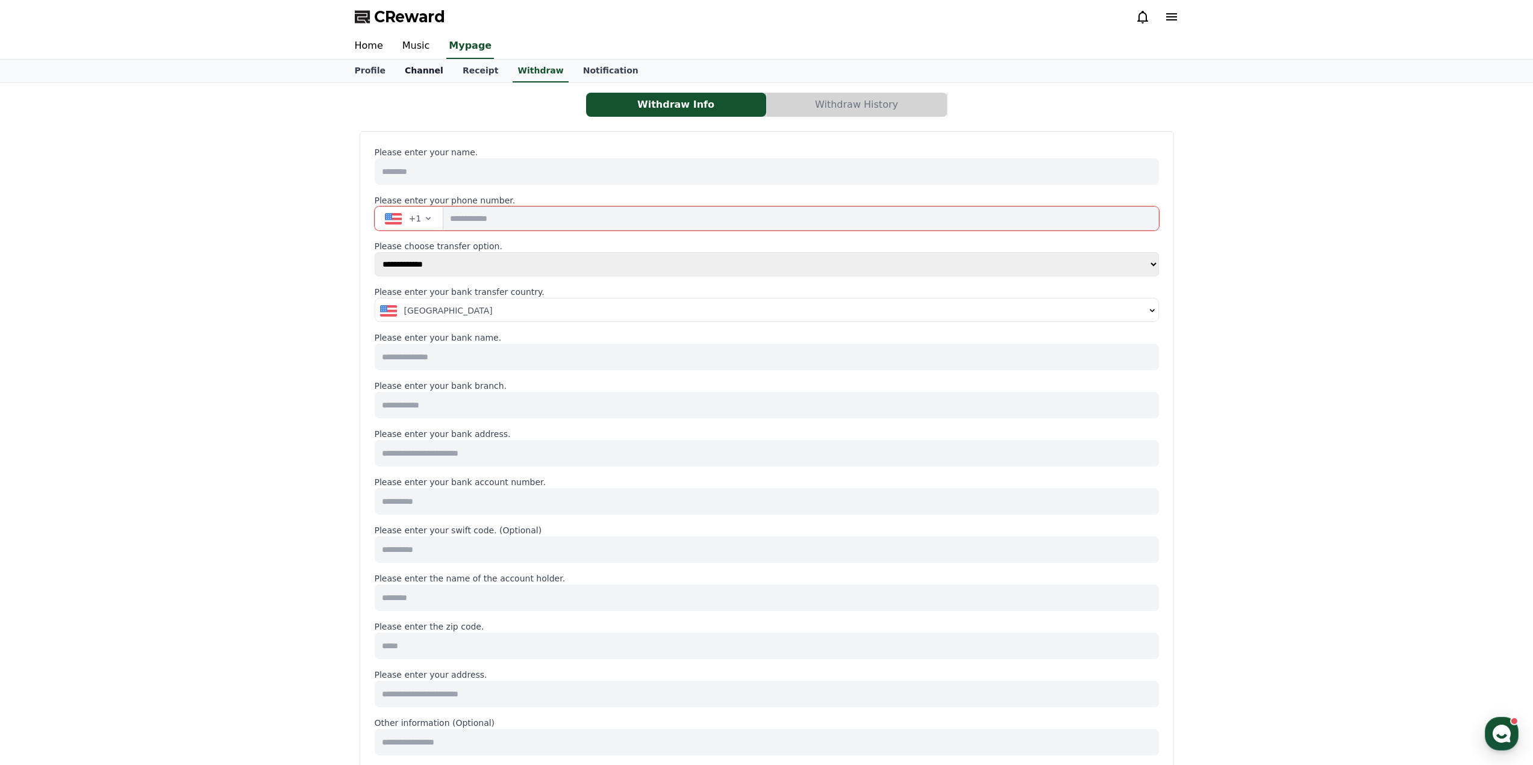 The width and height of the screenshot is (1533, 765). I want to click on a: Messages, so click(117, 397).